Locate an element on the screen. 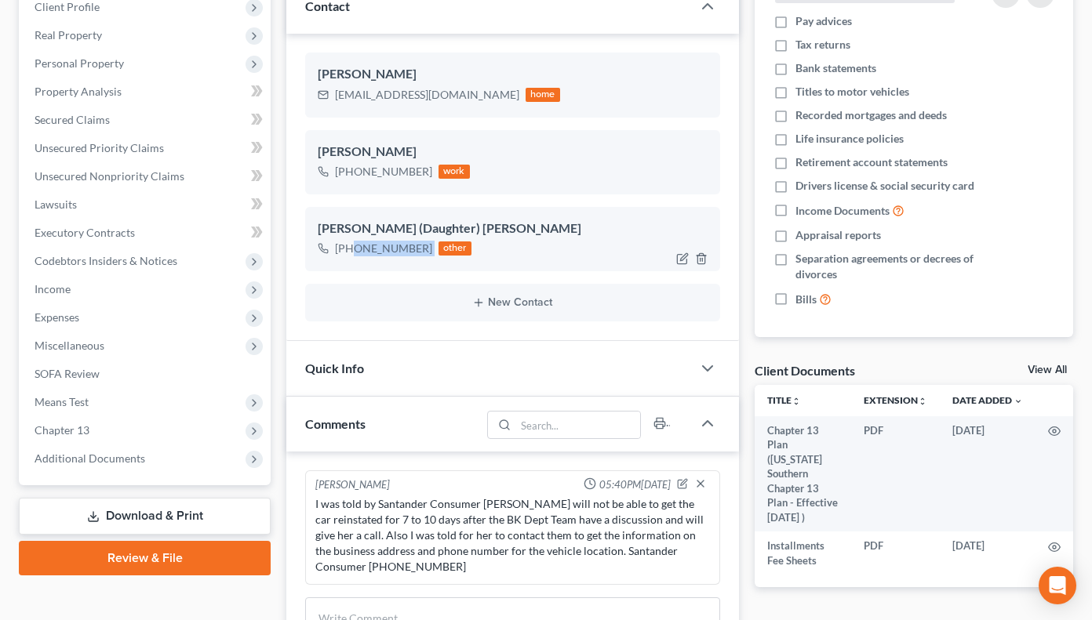 The image size is (1092, 620). div: home is located at coordinates (543, 95).